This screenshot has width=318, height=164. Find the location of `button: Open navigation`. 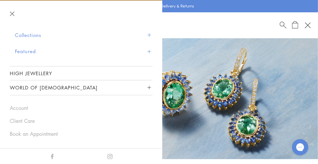

button: Open navigation is located at coordinates (307, 25).